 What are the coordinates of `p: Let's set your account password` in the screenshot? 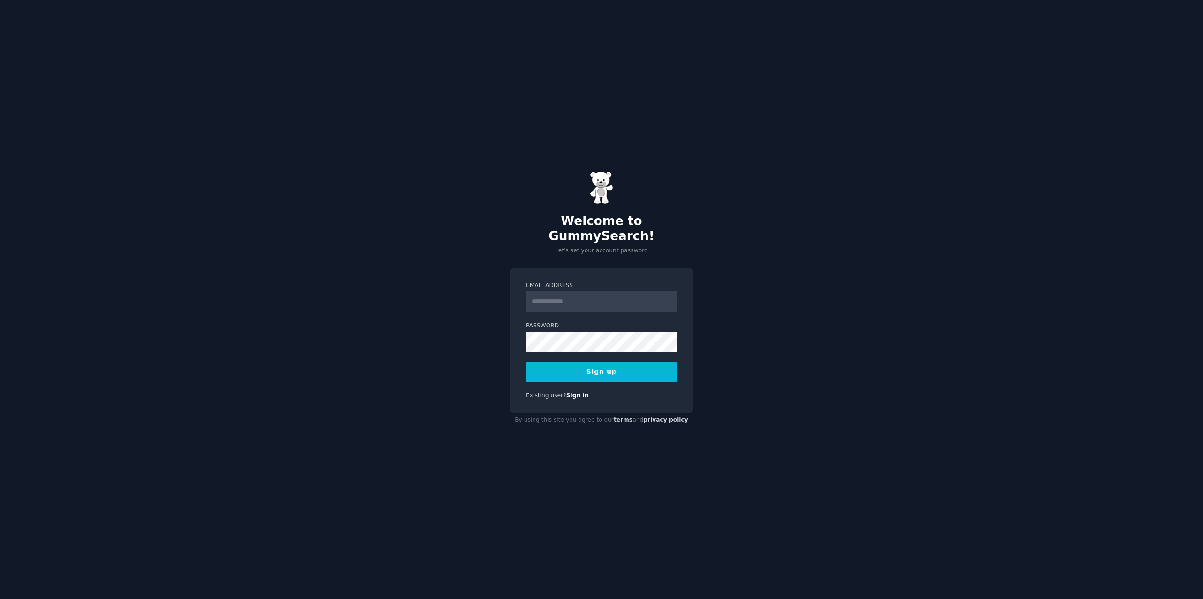 It's located at (602, 251).